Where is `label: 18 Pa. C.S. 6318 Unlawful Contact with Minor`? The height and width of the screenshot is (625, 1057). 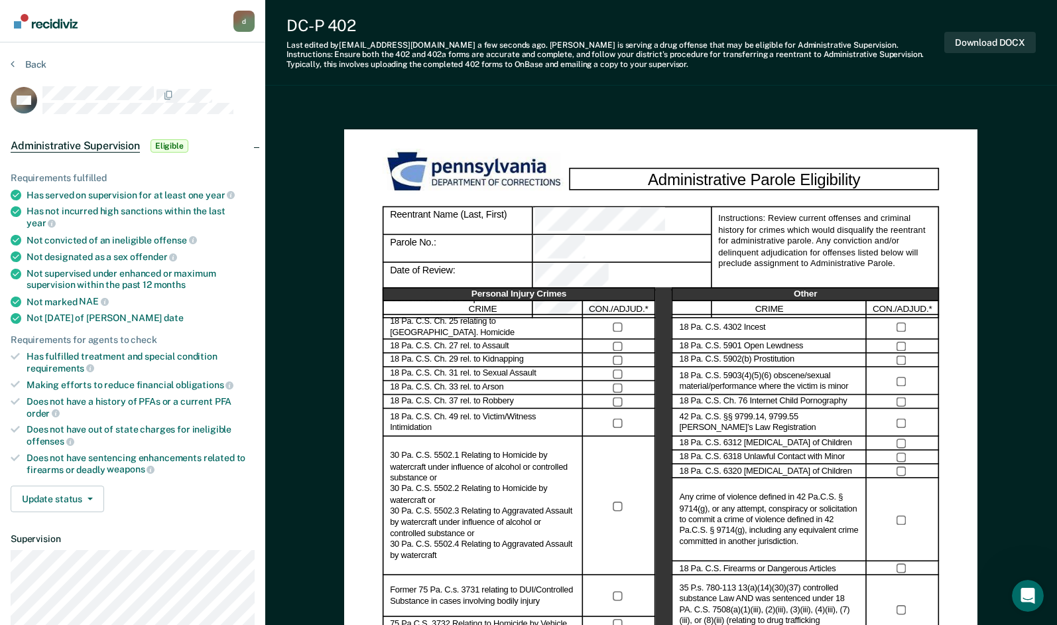 label: 18 Pa. C.S. 6318 Unlawful Contact with Minor is located at coordinates (763, 457).